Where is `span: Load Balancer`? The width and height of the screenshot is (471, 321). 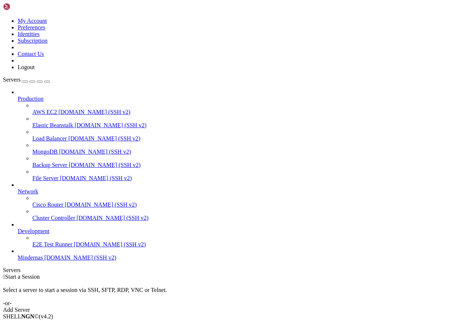 span: Load Balancer is located at coordinates (50, 138).